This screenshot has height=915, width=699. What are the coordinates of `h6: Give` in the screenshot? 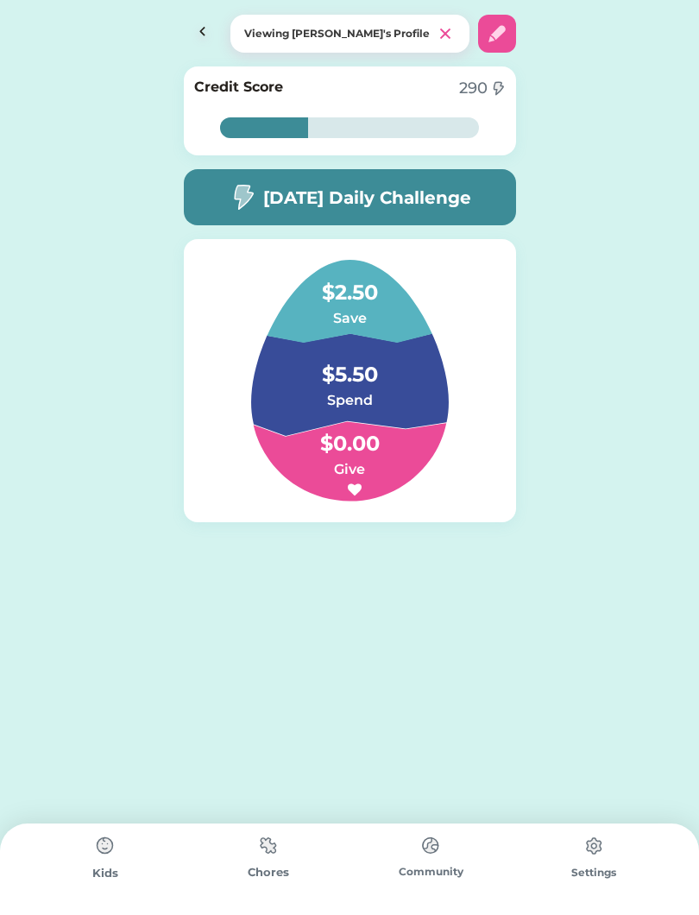 It's located at (350, 470).